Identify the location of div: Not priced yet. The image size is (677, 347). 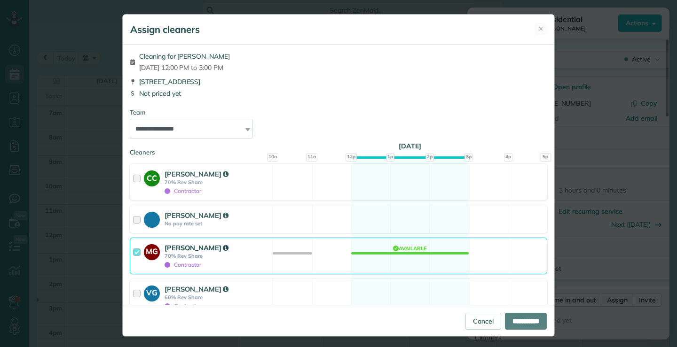
(338, 94).